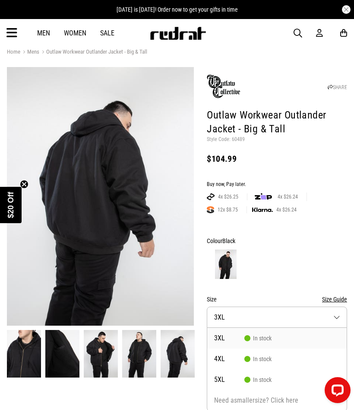  Describe the element at coordinates (210, 210) in the screenshot. I see `img: SPLITPAY` at that location.